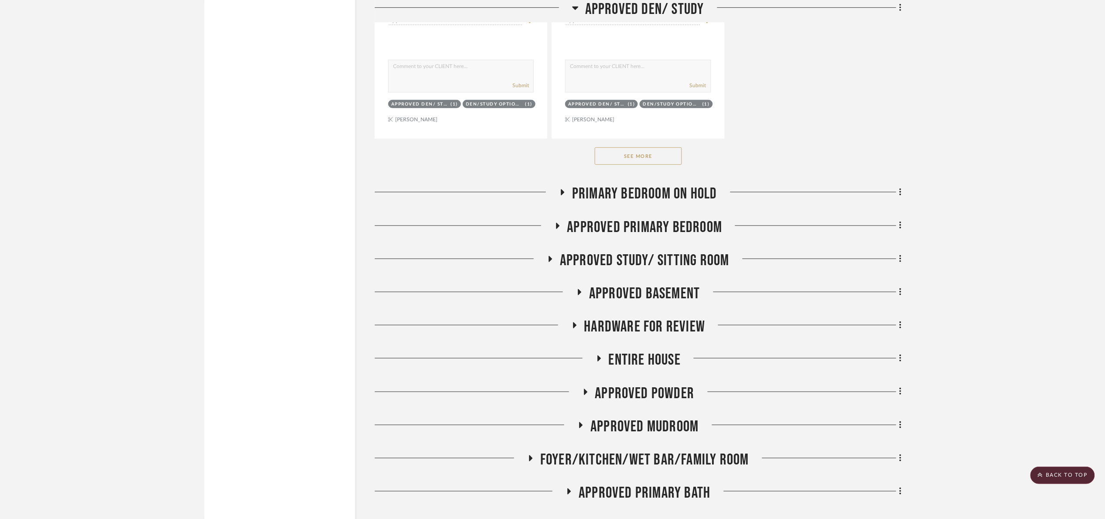 The height and width of the screenshot is (519, 1105). What do you see at coordinates (645, 492) in the screenshot?
I see `span: APPROVED Primary Bath` at bounding box center [645, 492].